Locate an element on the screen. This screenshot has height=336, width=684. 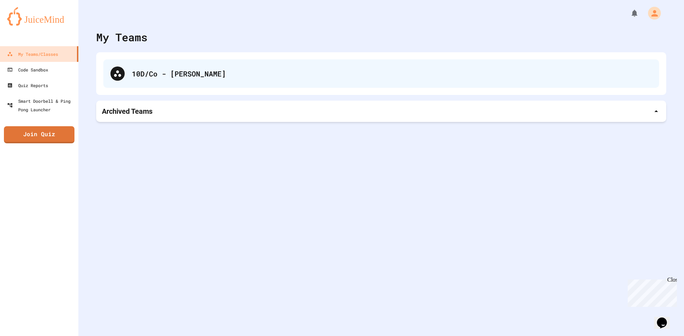
img: logo-orange.svg is located at coordinates (39, 16).